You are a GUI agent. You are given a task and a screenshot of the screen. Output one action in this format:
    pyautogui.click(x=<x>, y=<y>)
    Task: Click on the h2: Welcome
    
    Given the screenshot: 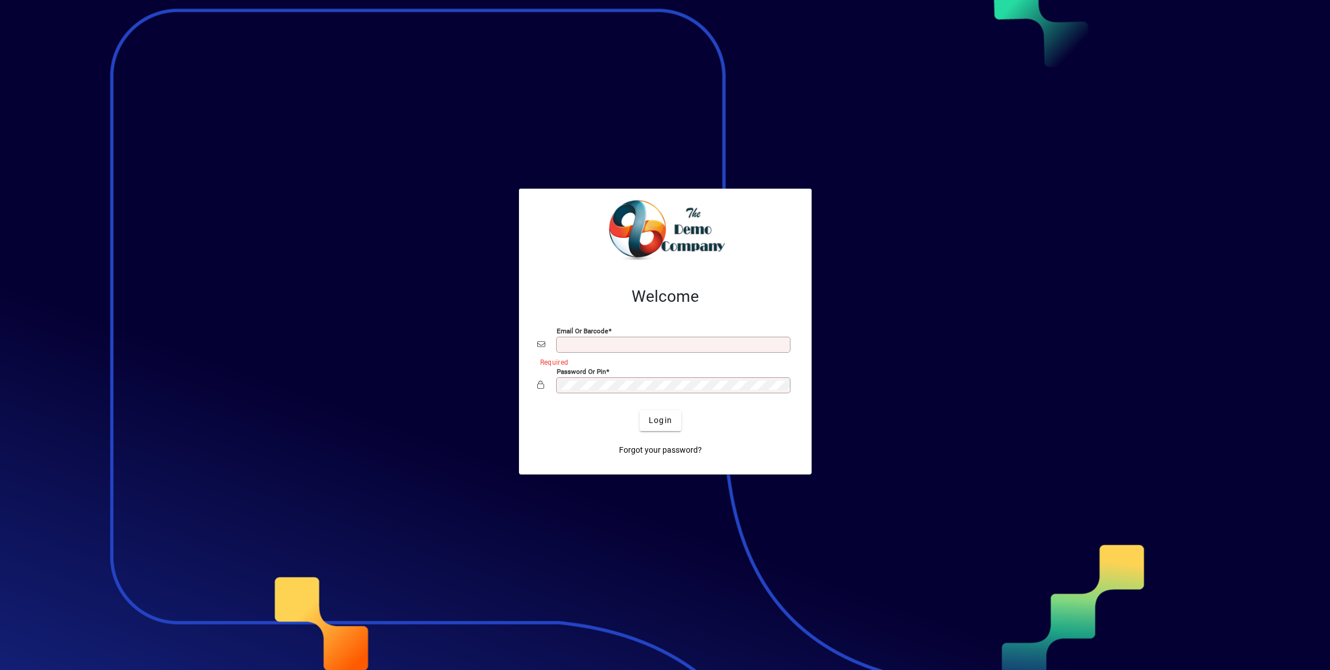 What is the action you would take?
    pyautogui.click(x=665, y=297)
    